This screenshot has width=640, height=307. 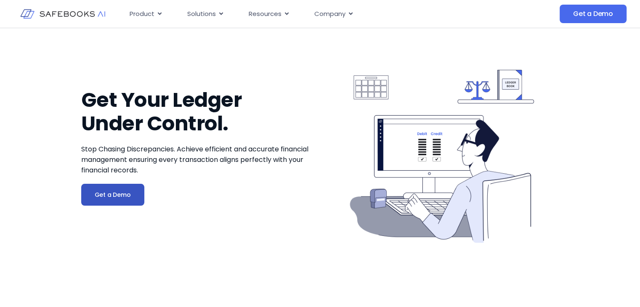 What do you see at coordinates (142, 14) in the screenshot?
I see `span: Product` at bounding box center [142, 14].